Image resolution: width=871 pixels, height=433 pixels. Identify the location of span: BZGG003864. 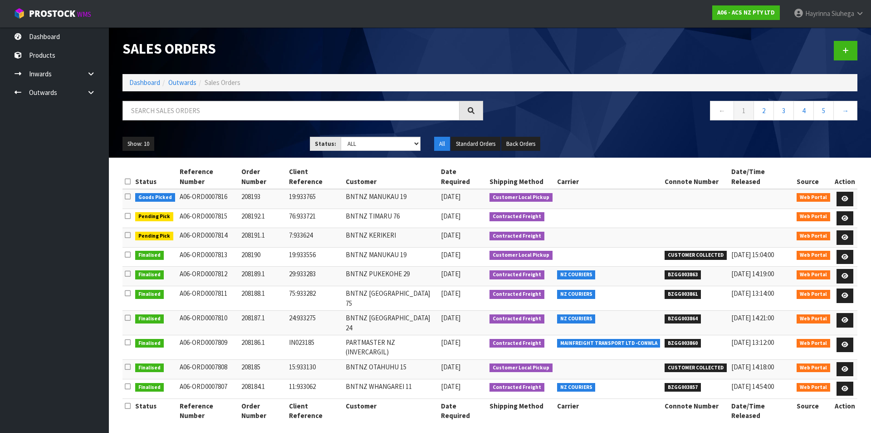
(683, 319).